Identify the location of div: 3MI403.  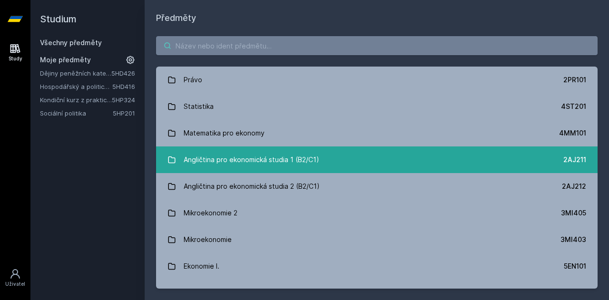
(573, 240).